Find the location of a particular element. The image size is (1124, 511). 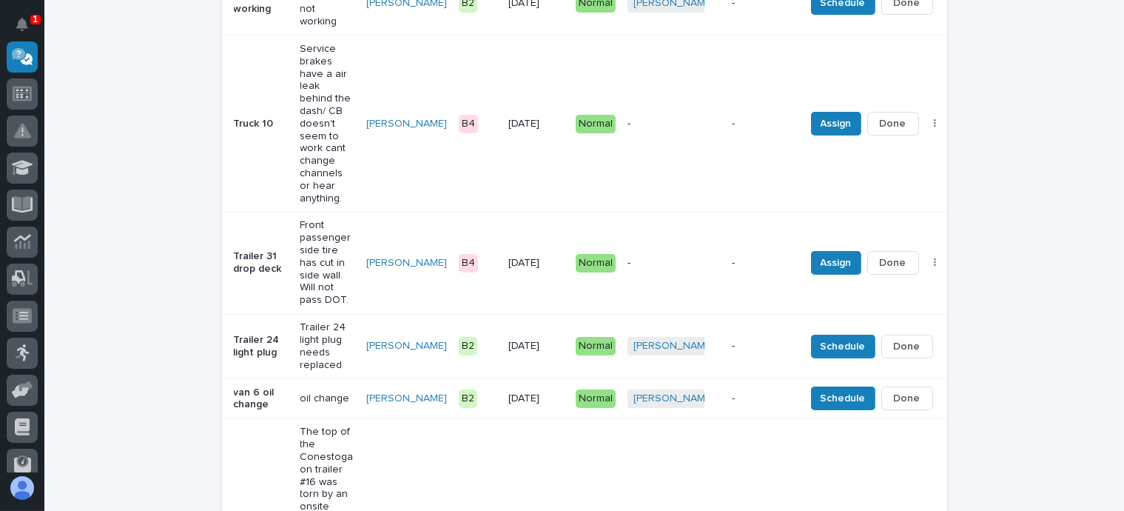

p: van 6 oil change is located at coordinates (261, 399).